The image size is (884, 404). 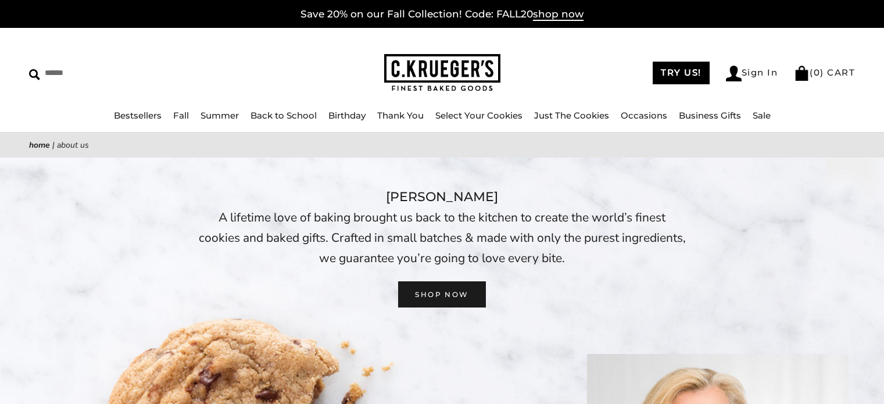 I want to click on a: Occasions, so click(x=644, y=115).